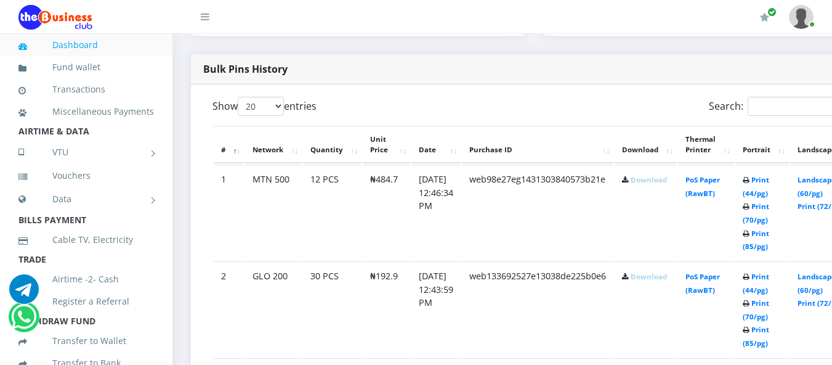 The image size is (832, 365). What do you see at coordinates (261, 106) in the screenshot?
I see `select: Showentries` at bounding box center [261, 106].